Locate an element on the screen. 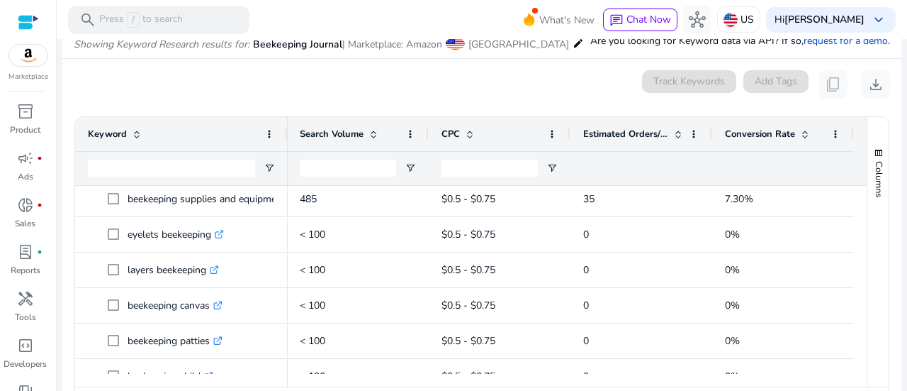 The image size is (907, 391). span: hub is located at coordinates (698, 20).